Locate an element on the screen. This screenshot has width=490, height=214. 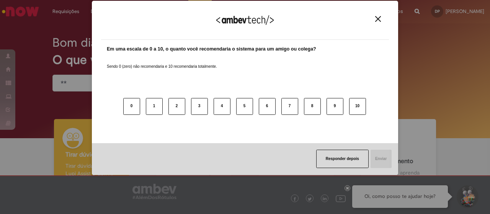
button: Close is located at coordinates (378, 19).